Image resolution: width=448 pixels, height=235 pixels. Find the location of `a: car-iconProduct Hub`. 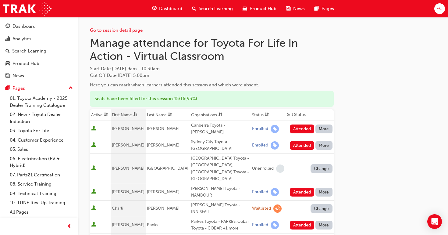

a: car-iconProduct Hub is located at coordinates (260, 9).